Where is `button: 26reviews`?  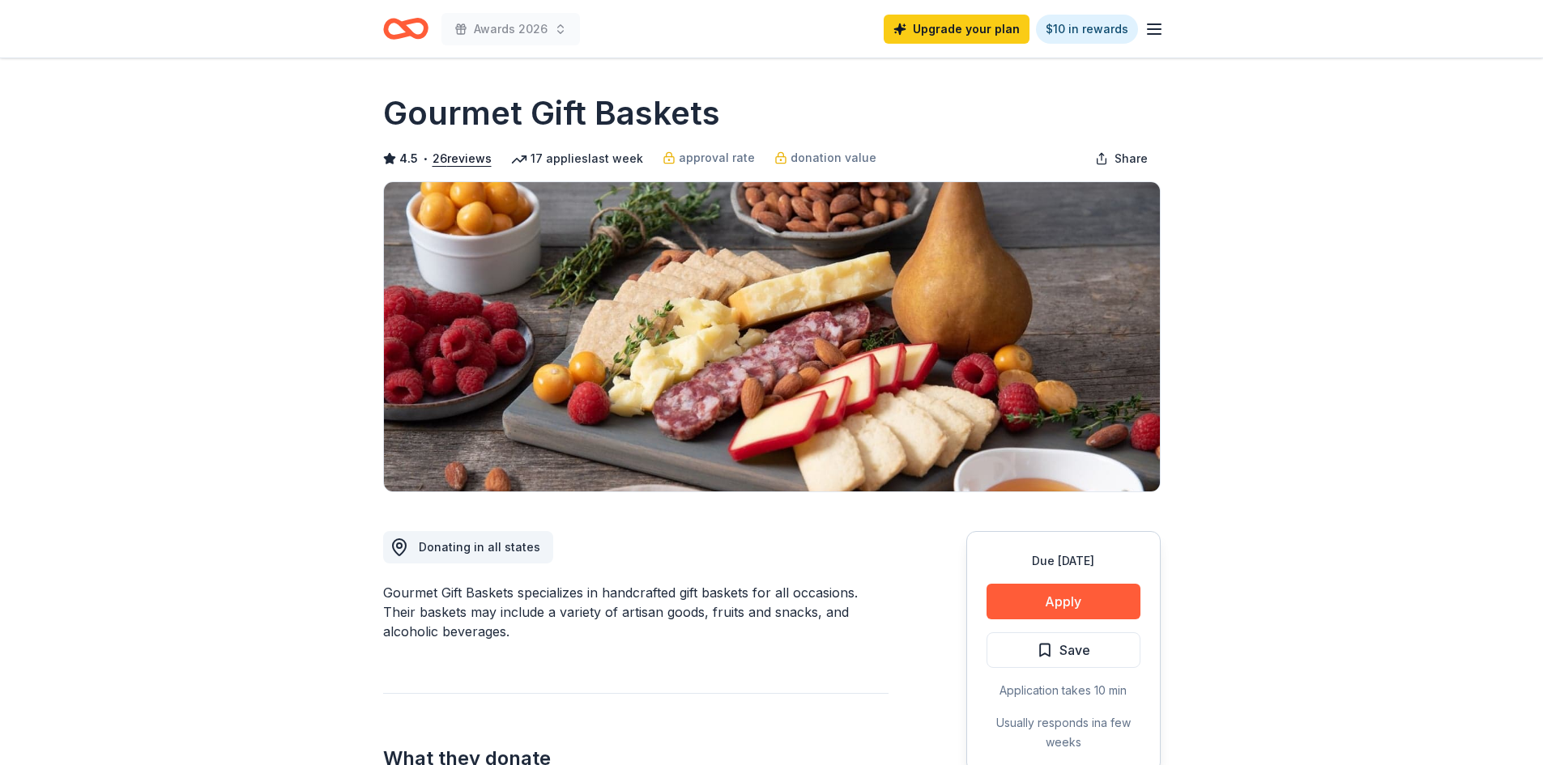
button: 26reviews is located at coordinates (462, 159).